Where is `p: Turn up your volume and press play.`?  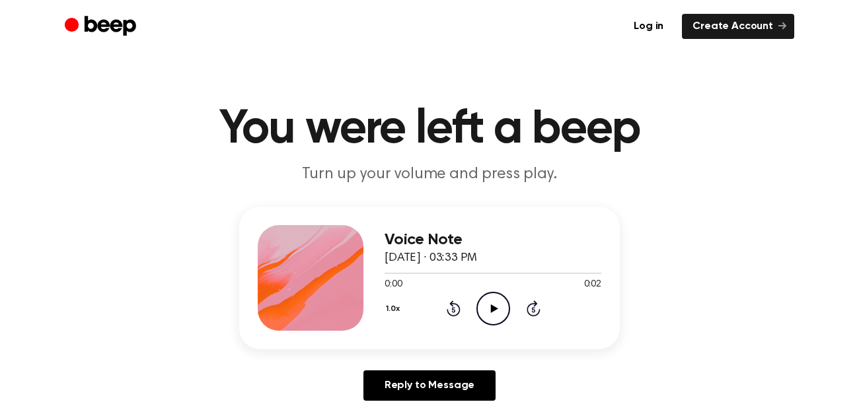
p: Turn up your volume and press play. is located at coordinates (429, 174).